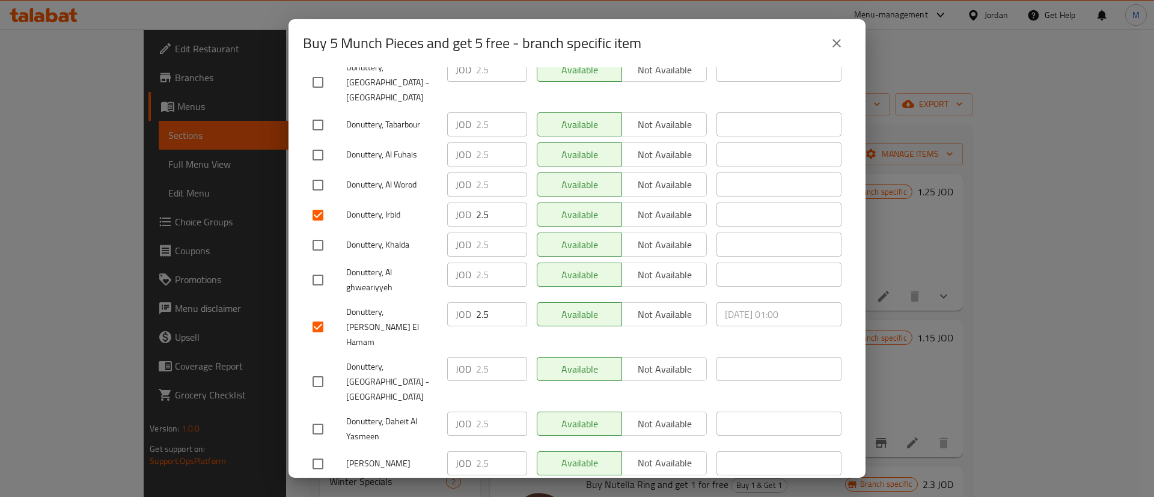 Image resolution: width=1154 pixels, height=497 pixels. I want to click on span: Donuttery, Al Fuhais, so click(392, 154).